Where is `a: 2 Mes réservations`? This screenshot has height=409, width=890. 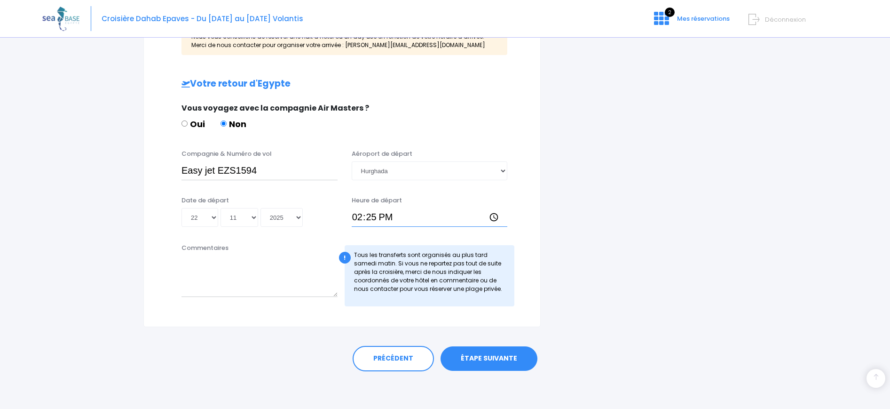 a: 2 Mes réservations is located at coordinates (691, 22).